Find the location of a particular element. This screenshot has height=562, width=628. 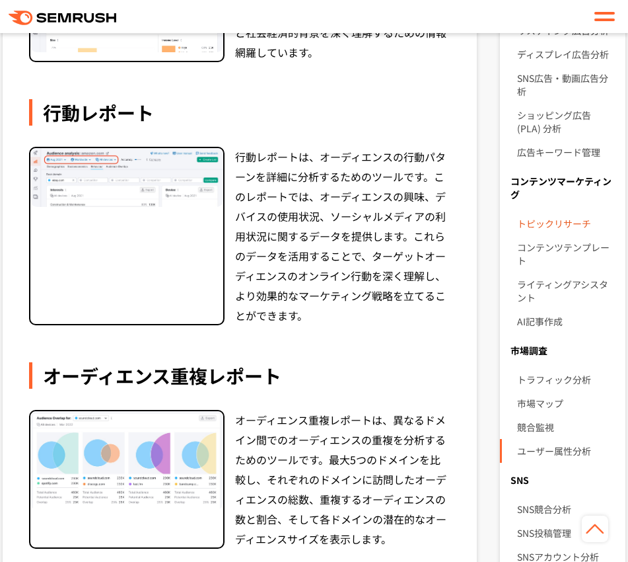

img: 行動レポート is located at coordinates (127, 178).